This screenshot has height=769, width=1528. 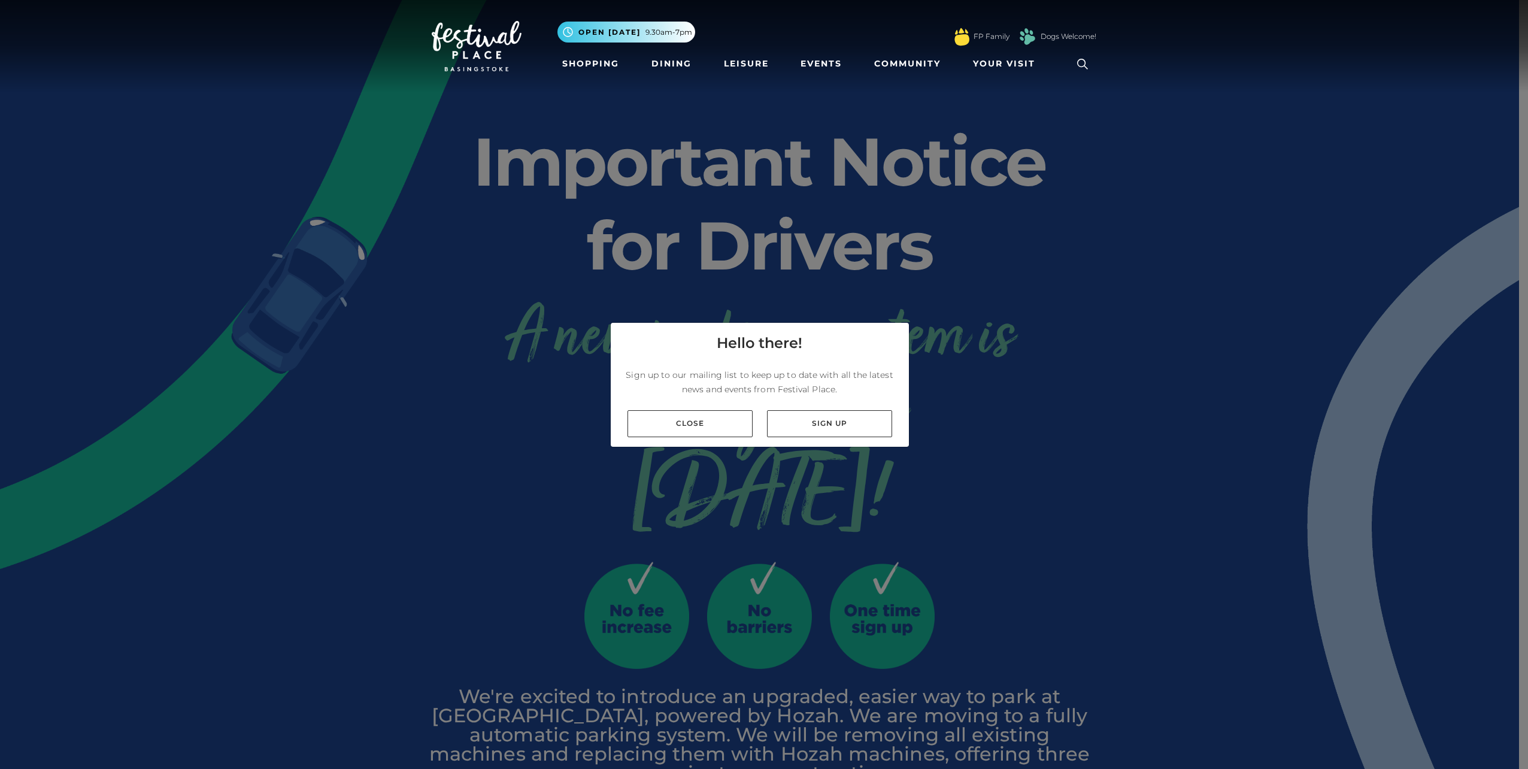 What do you see at coordinates (477, 46) in the screenshot?
I see `img: Festival Place Logo` at bounding box center [477, 46].